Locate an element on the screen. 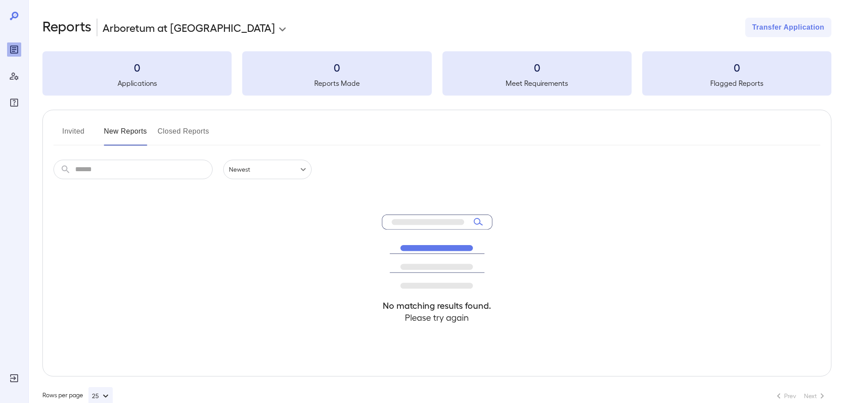  h5: Meet Requirements is located at coordinates (537, 83).